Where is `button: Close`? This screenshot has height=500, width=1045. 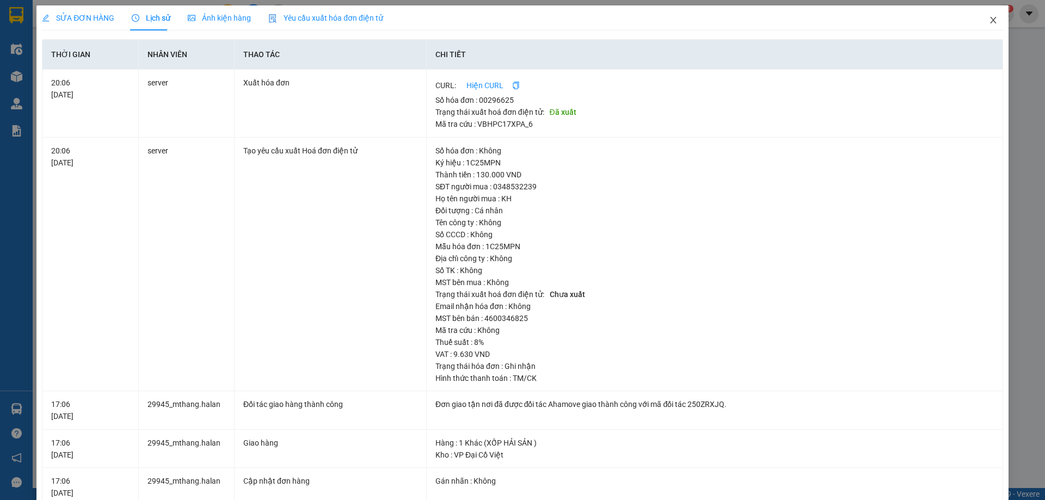 button: Close is located at coordinates (993, 21).